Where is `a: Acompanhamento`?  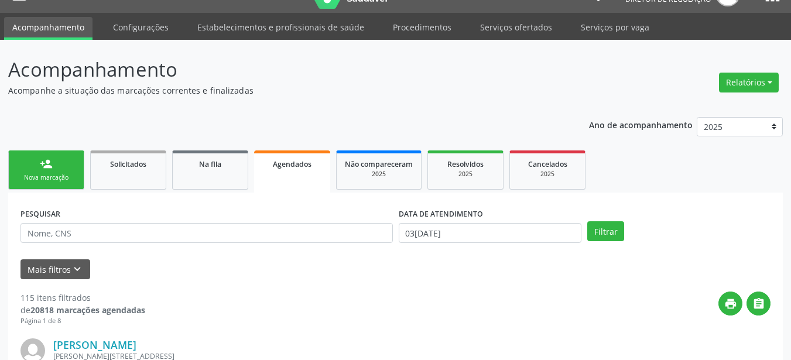
a: Acompanhamento is located at coordinates (48, 28).